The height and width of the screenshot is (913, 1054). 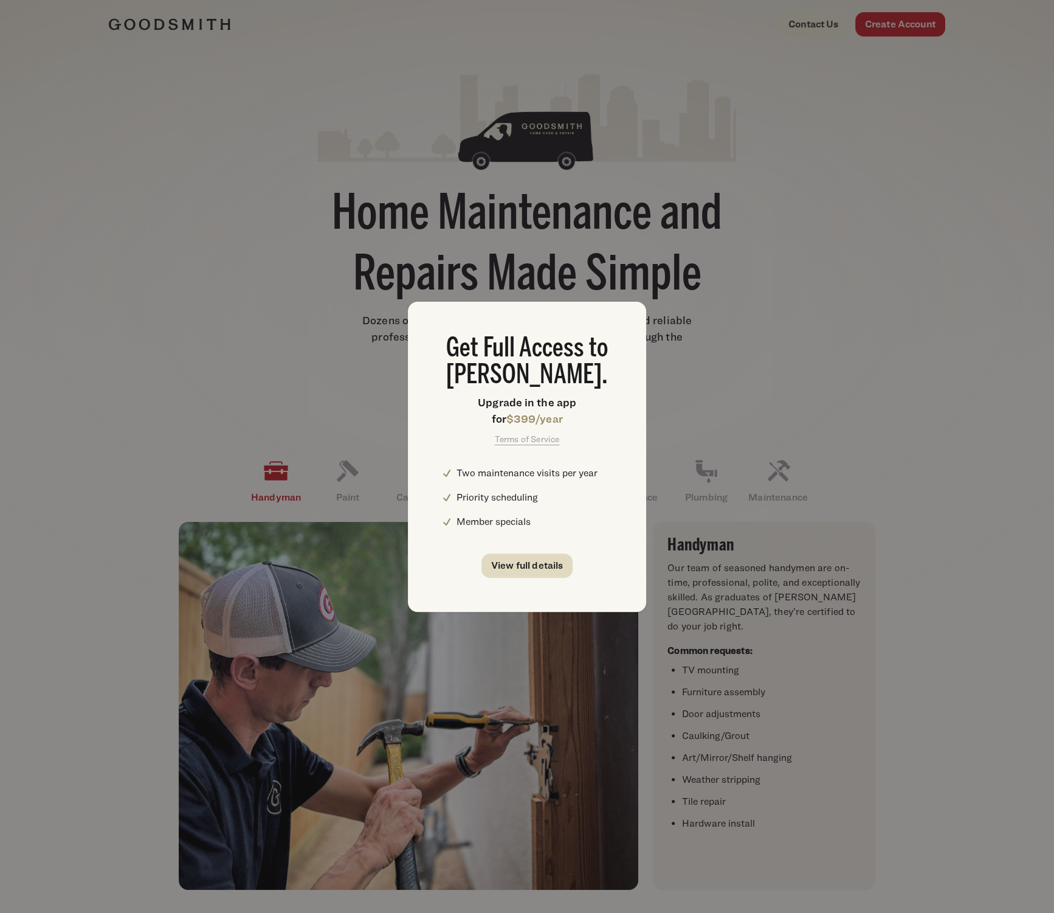 I want to click on li: Member specials, so click(x=534, y=522).